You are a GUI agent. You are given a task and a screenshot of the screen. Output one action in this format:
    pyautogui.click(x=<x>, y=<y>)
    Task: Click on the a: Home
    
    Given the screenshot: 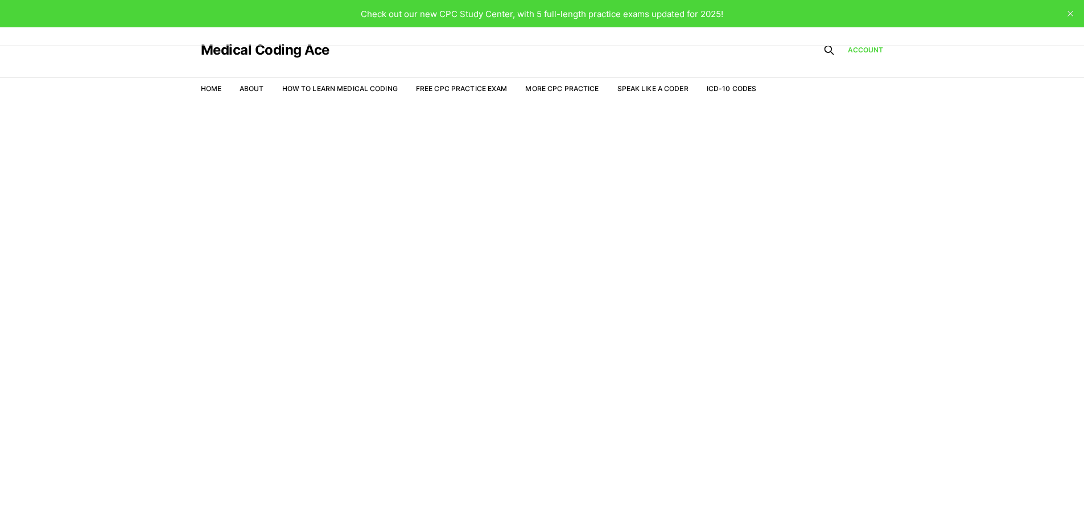 What is the action you would take?
    pyautogui.click(x=211, y=88)
    